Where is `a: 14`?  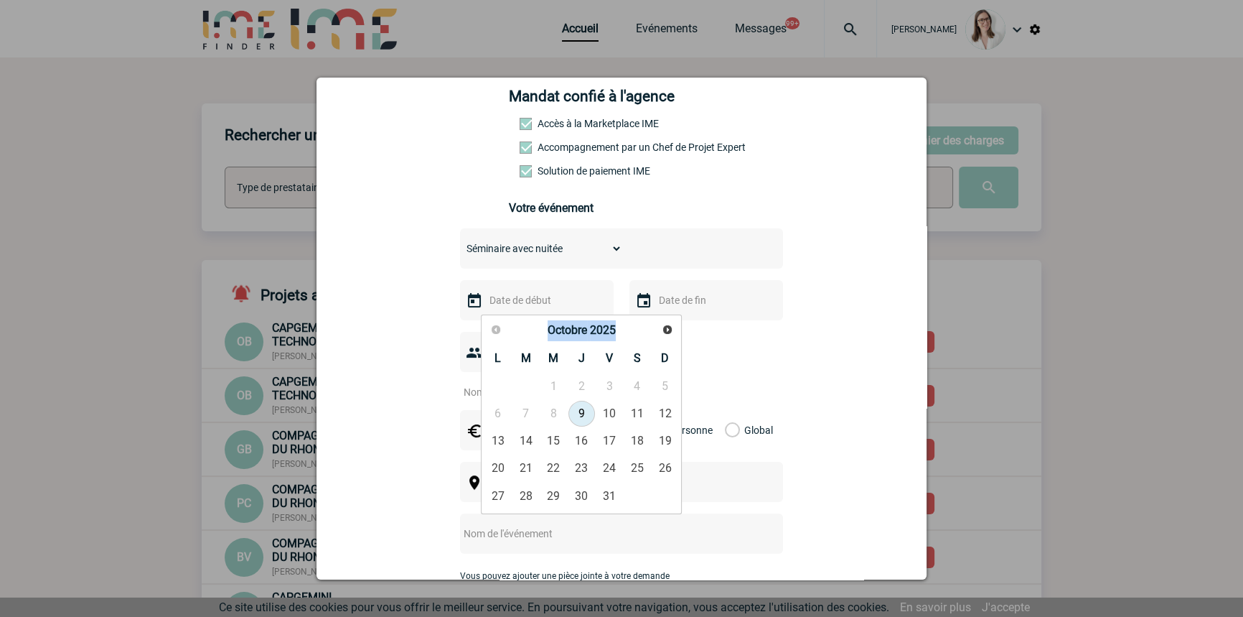
a: 14 is located at coordinates (526, 441).